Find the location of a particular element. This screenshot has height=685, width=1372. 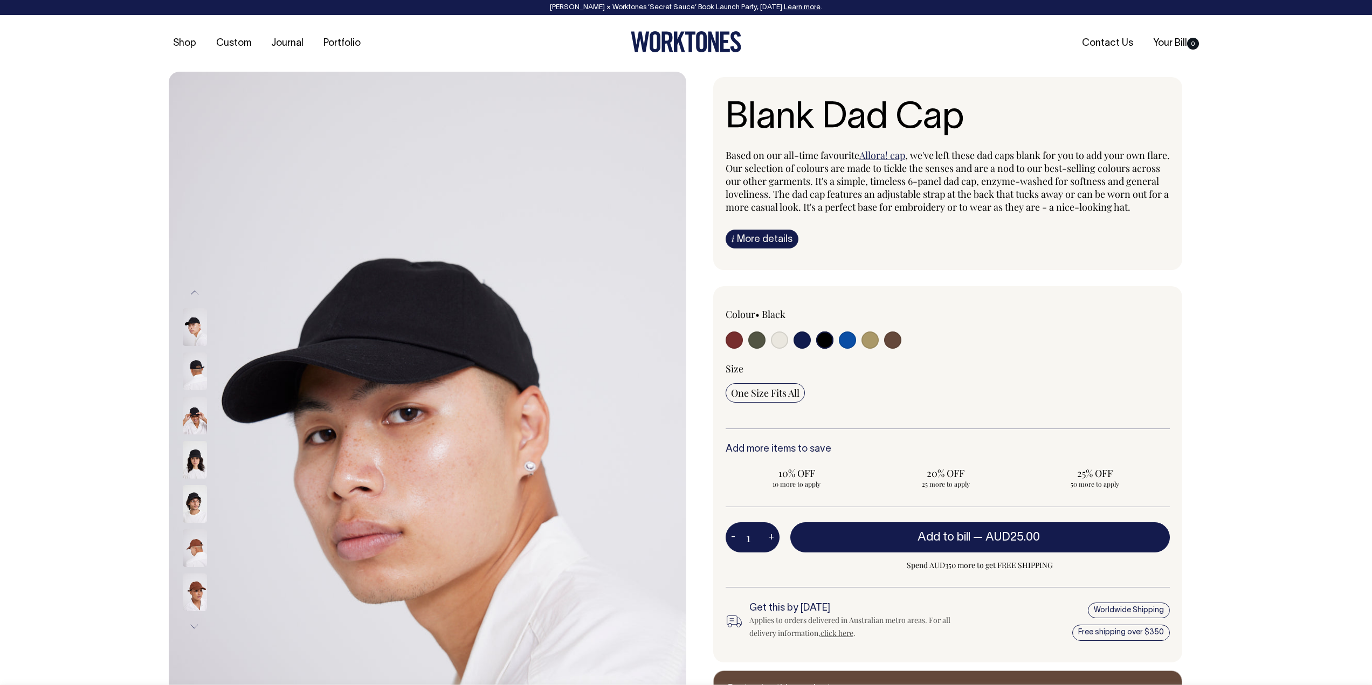

span: i is located at coordinates (733, 238).